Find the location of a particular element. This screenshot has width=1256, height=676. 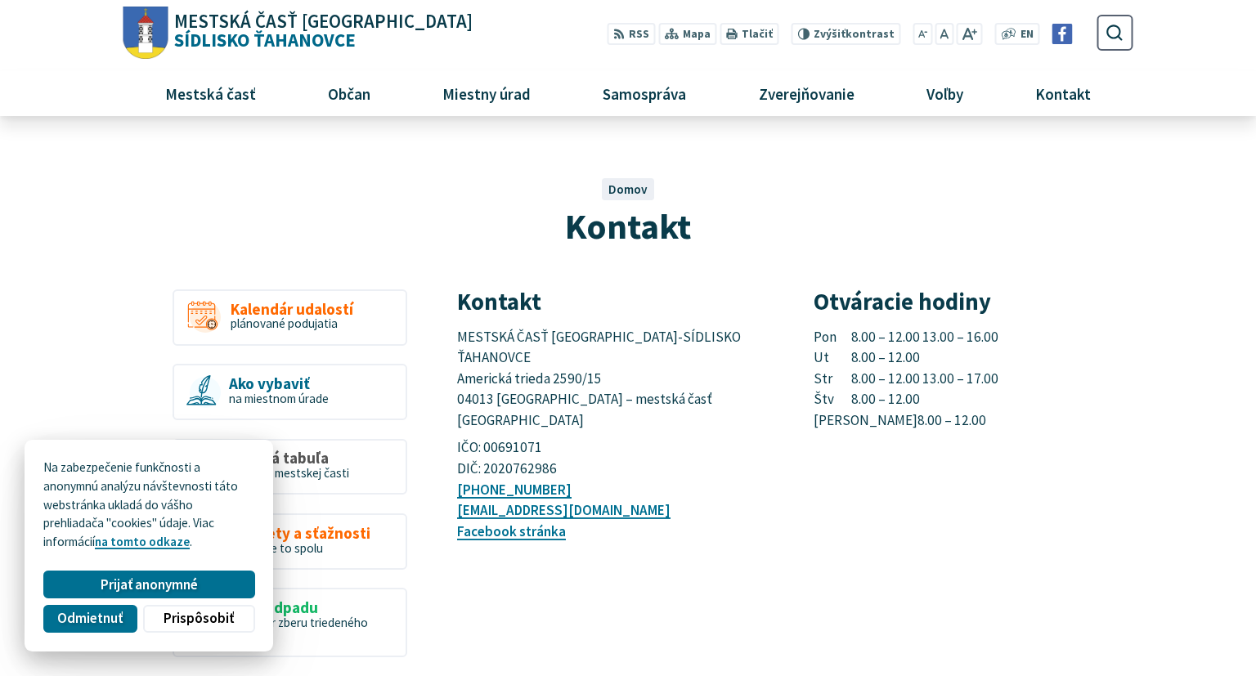

a: Samospráva is located at coordinates (644, 93).